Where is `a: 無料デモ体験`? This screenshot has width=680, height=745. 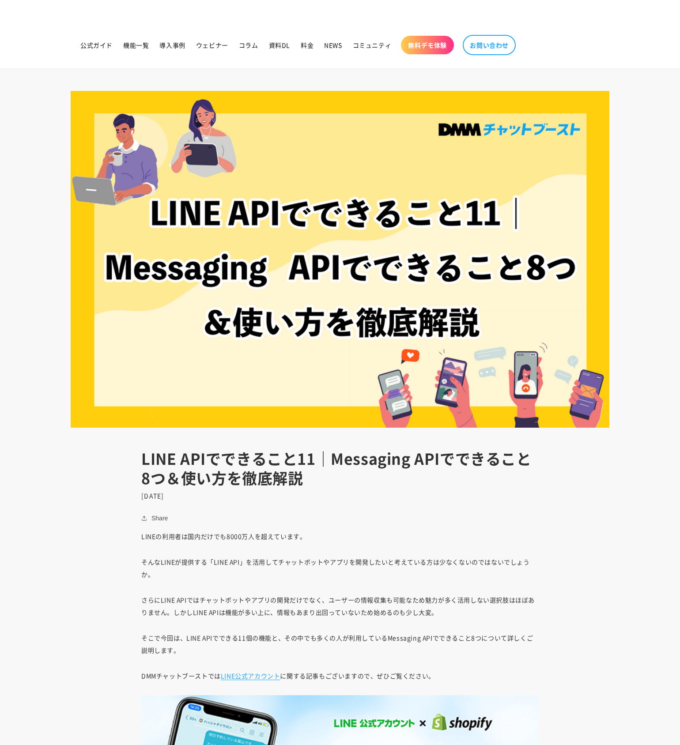
a: 無料デモ体験 is located at coordinates (427, 45).